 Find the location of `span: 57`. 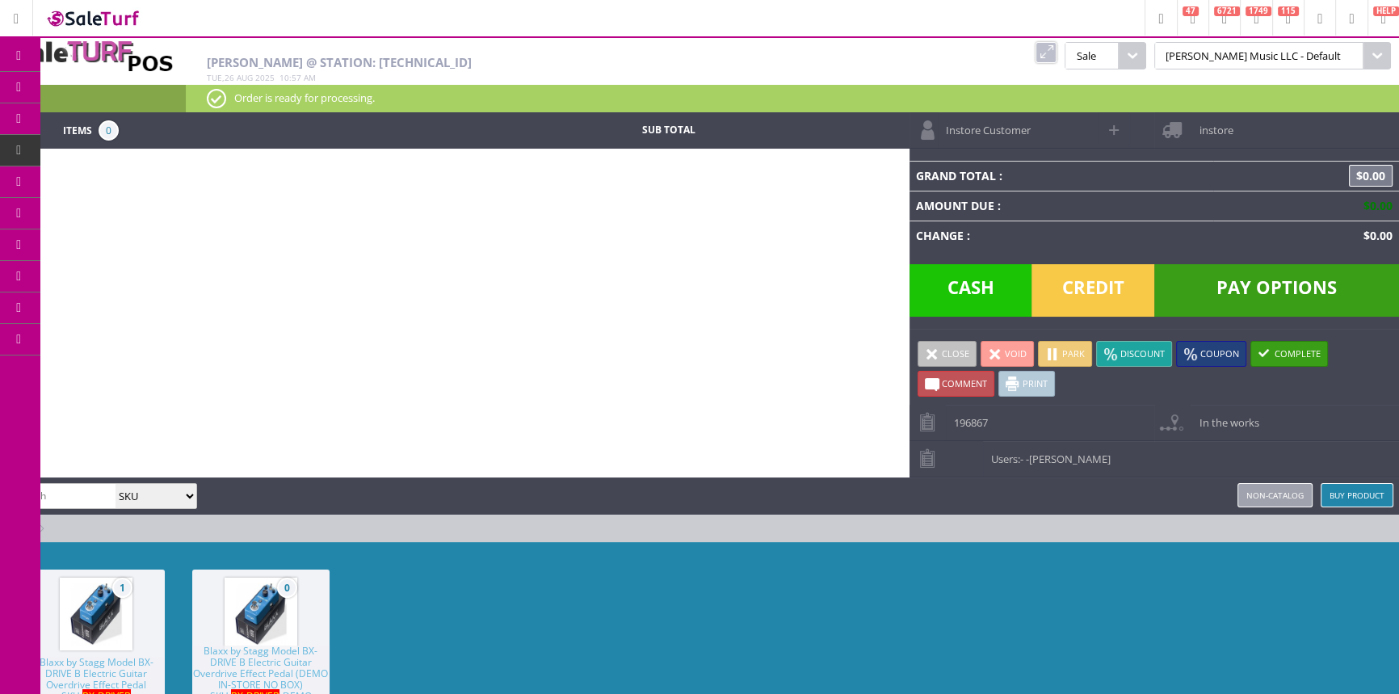

span: 57 is located at coordinates (296, 78).